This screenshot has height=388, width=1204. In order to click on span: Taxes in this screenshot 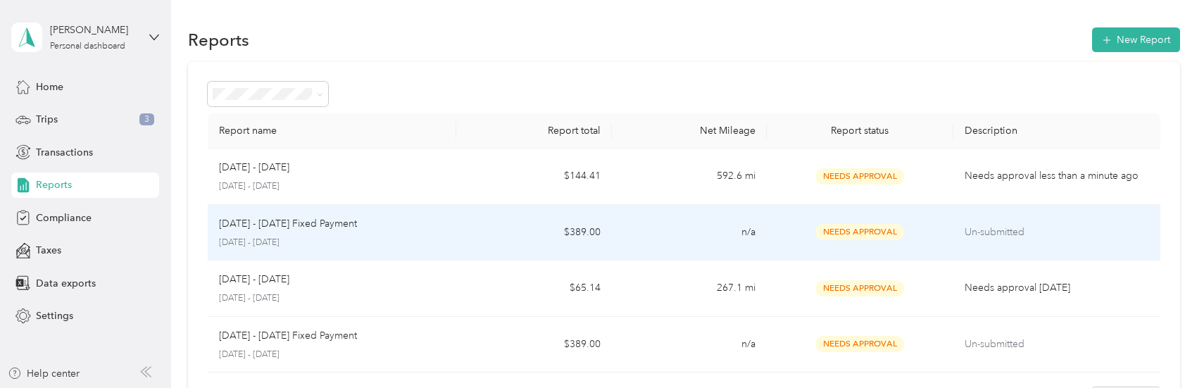, I will do `click(49, 250)`.